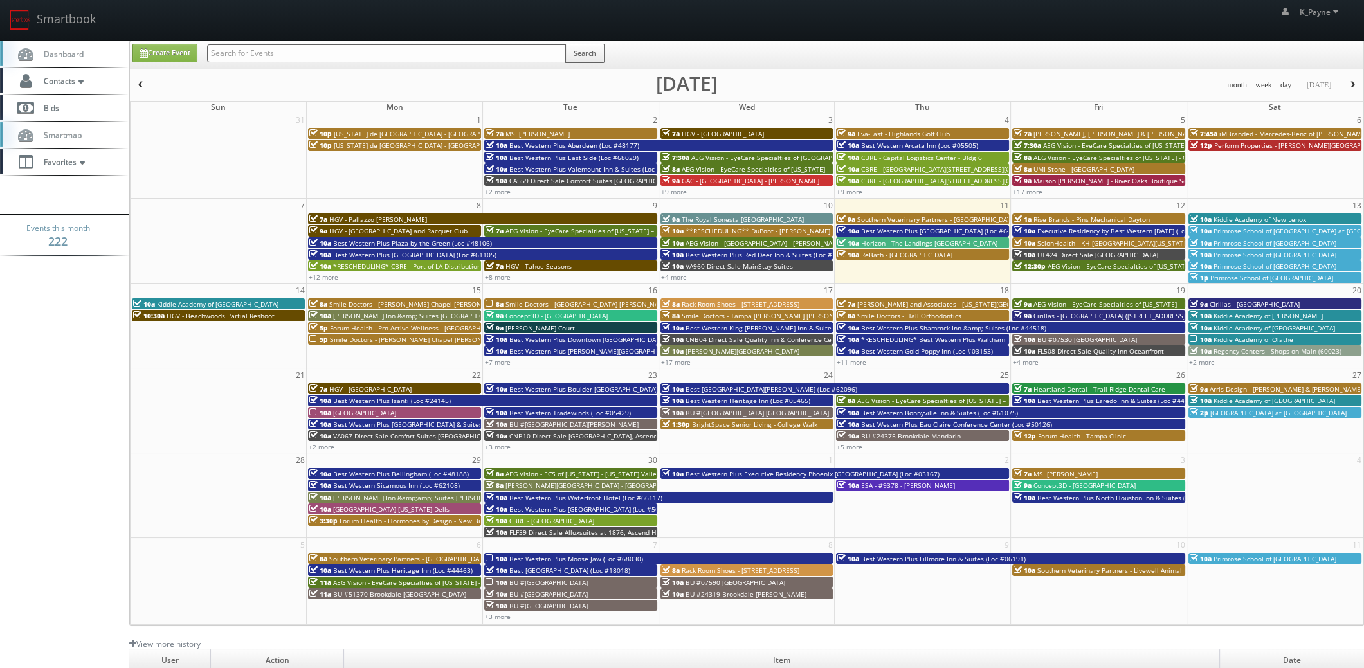 This screenshot has width=1364, height=668. Describe the element at coordinates (396, 486) in the screenshot. I see `span: Best Western Sicamous Inn (Loc #62108)` at that location.